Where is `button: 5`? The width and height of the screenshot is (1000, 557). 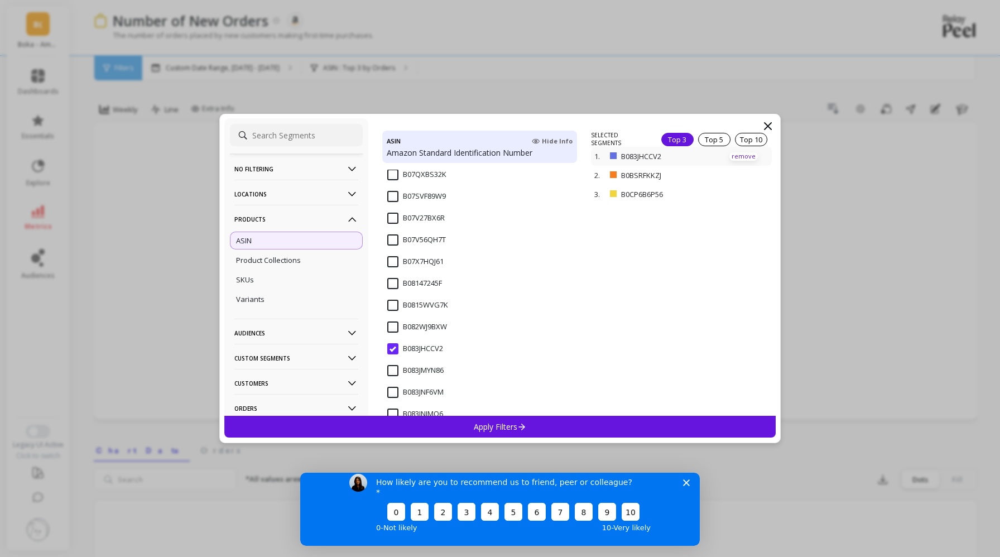
button: 5 is located at coordinates (213, 39).